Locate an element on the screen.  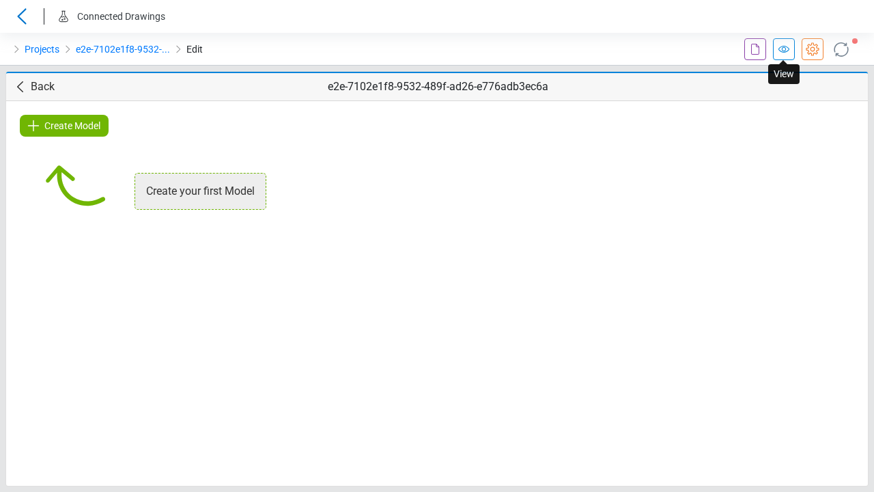
span: Create Model is located at coordinates (72, 126).